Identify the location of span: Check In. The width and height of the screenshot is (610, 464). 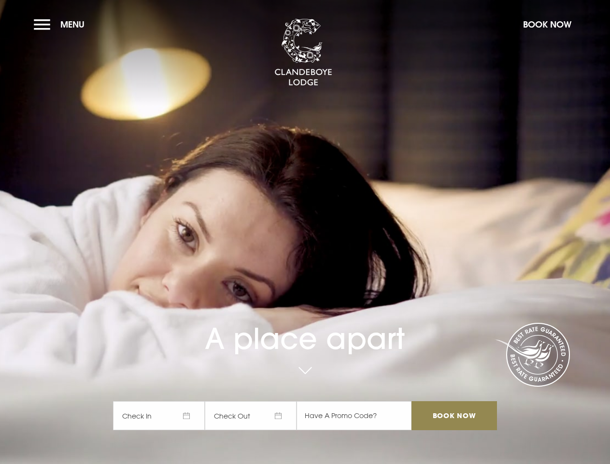
(159, 415).